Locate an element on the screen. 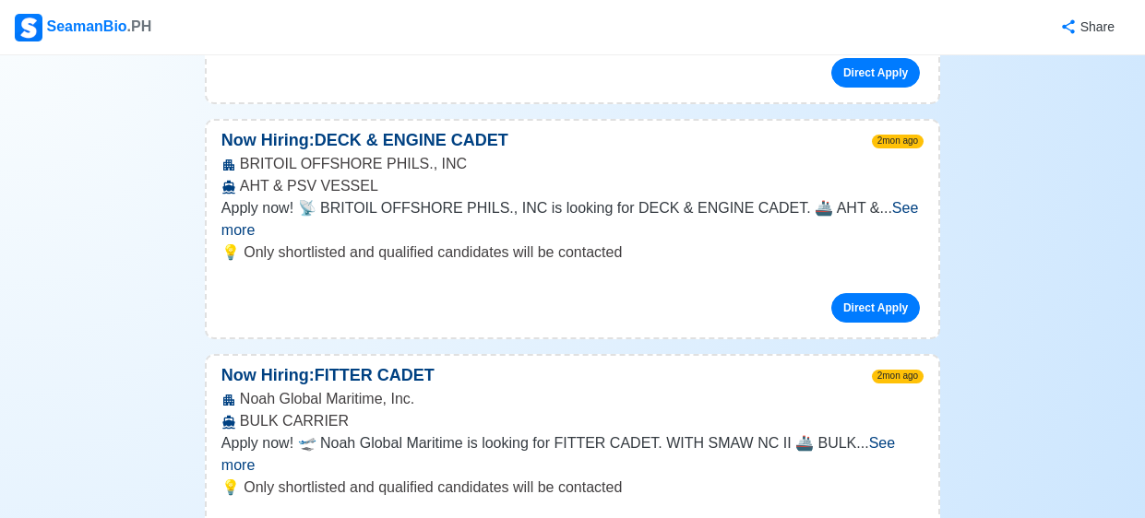 Image resolution: width=1145 pixels, height=518 pixels. span: .PH is located at coordinates (139, 26).